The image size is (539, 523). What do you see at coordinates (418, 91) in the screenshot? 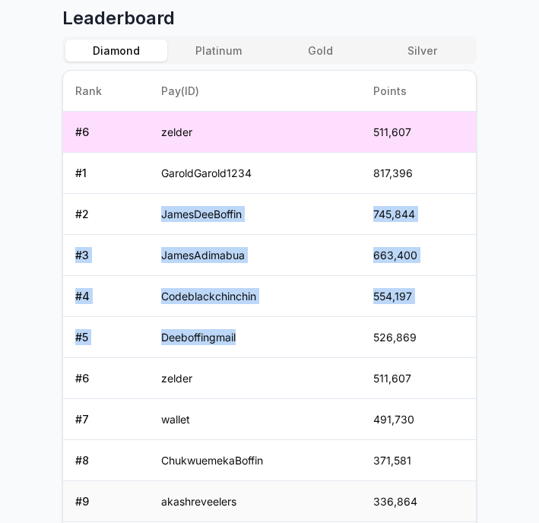
I see `th: Points` at bounding box center [418, 91].